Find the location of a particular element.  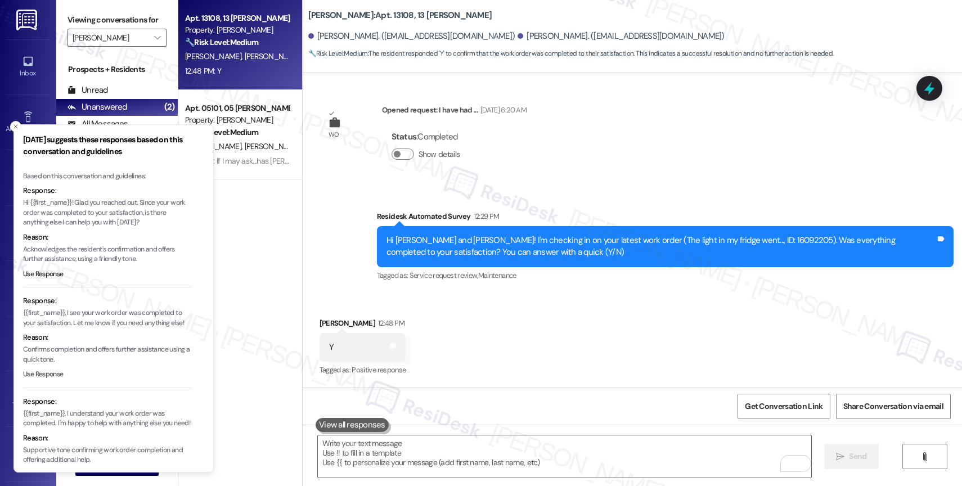

div: 12:48 PM is located at coordinates (390, 323).